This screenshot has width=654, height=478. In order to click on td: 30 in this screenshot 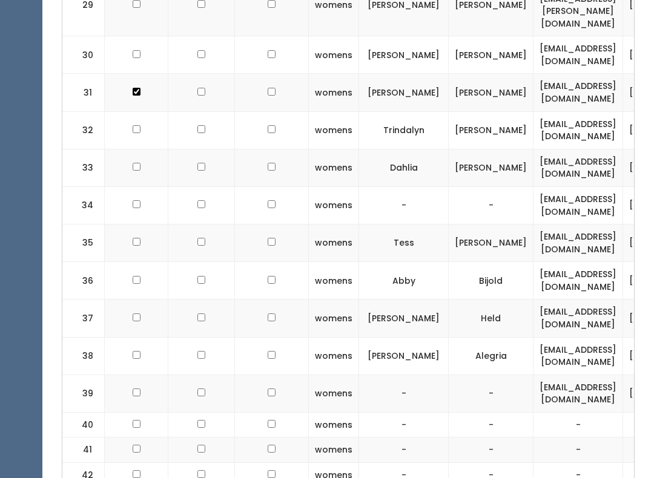, I will do `click(84, 55)`.